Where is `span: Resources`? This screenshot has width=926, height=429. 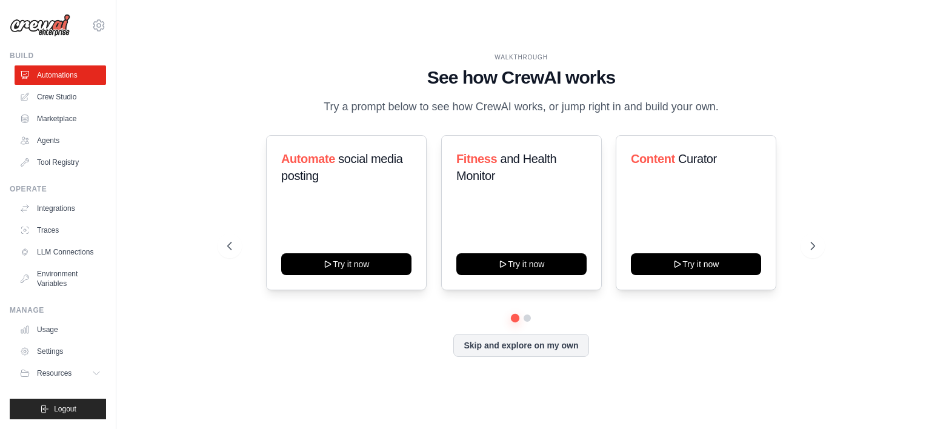 span: Resources is located at coordinates (54, 373).